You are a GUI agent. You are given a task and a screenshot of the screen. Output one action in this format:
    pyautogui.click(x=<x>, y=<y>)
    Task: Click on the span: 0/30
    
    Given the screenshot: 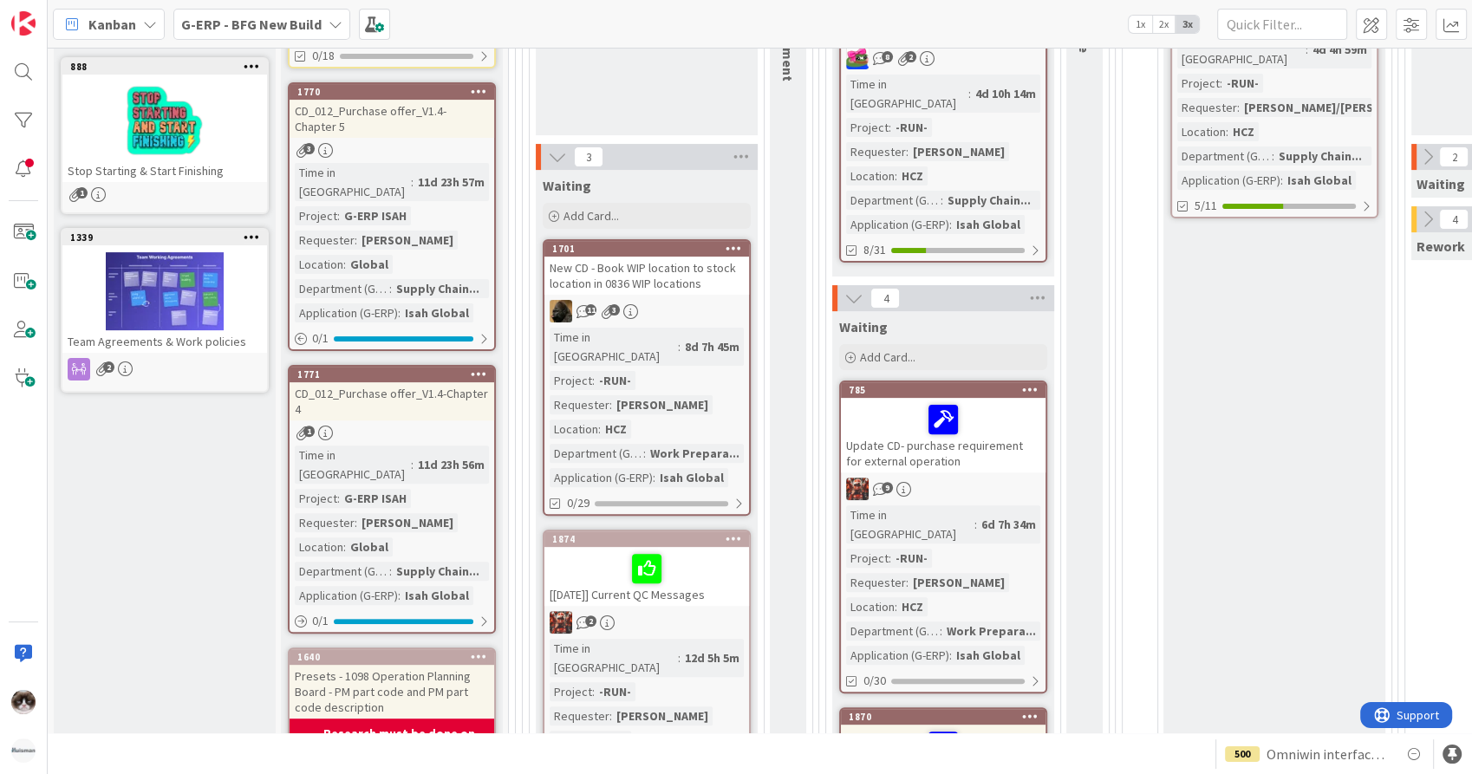 What is the action you would take?
    pyautogui.click(x=875, y=680)
    